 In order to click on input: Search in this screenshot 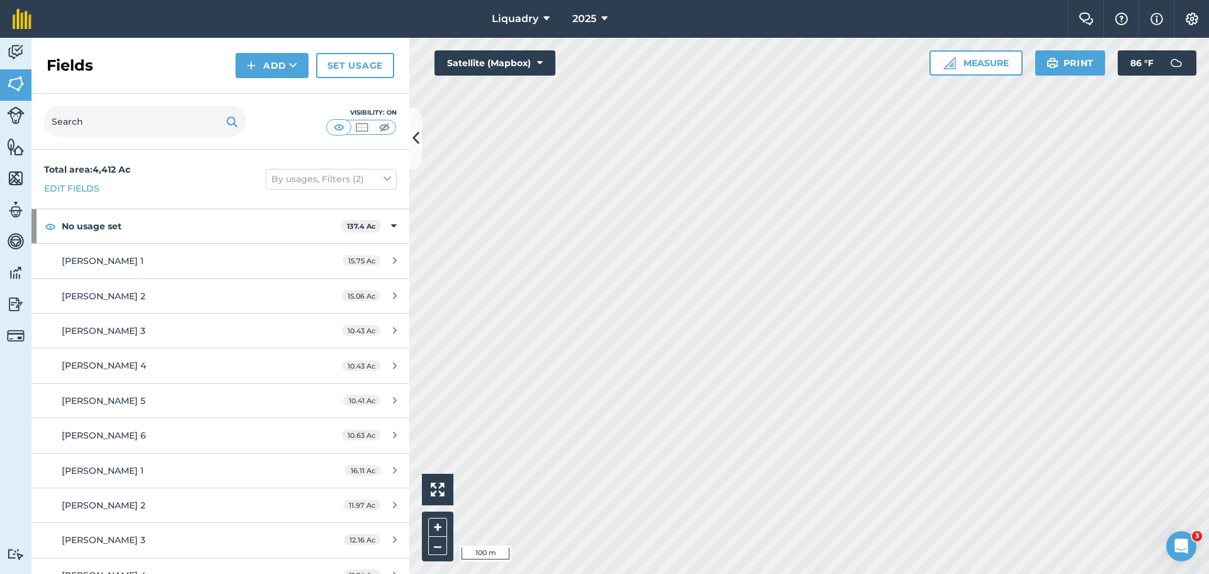, I will do `click(145, 122)`.